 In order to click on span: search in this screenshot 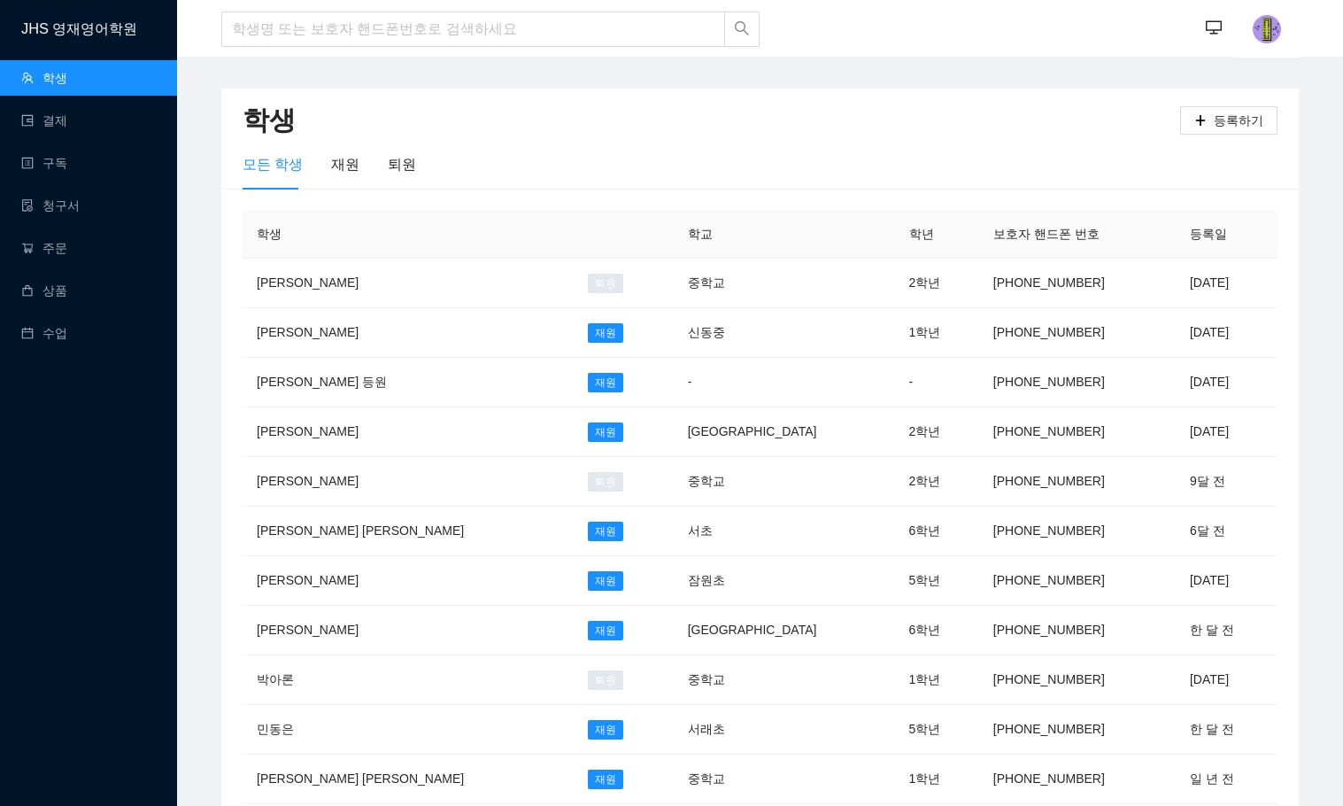, I will do `click(742, 29)`.